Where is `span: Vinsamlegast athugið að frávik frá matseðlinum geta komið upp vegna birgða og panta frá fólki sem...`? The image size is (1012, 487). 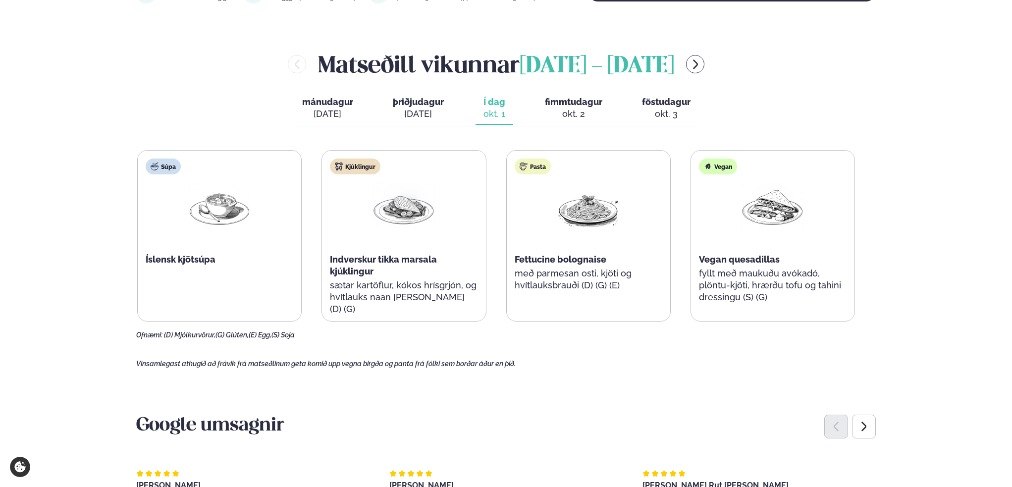 span: Vinsamlegast athugið að frávik frá matseðlinum geta komið upp vegna birgða og panta frá fólki sem... is located at coordinates (326, 363).